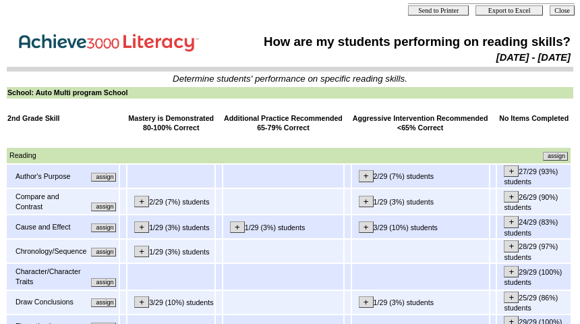  I want to click on td: Compare and Contrast, so click(51, 201).